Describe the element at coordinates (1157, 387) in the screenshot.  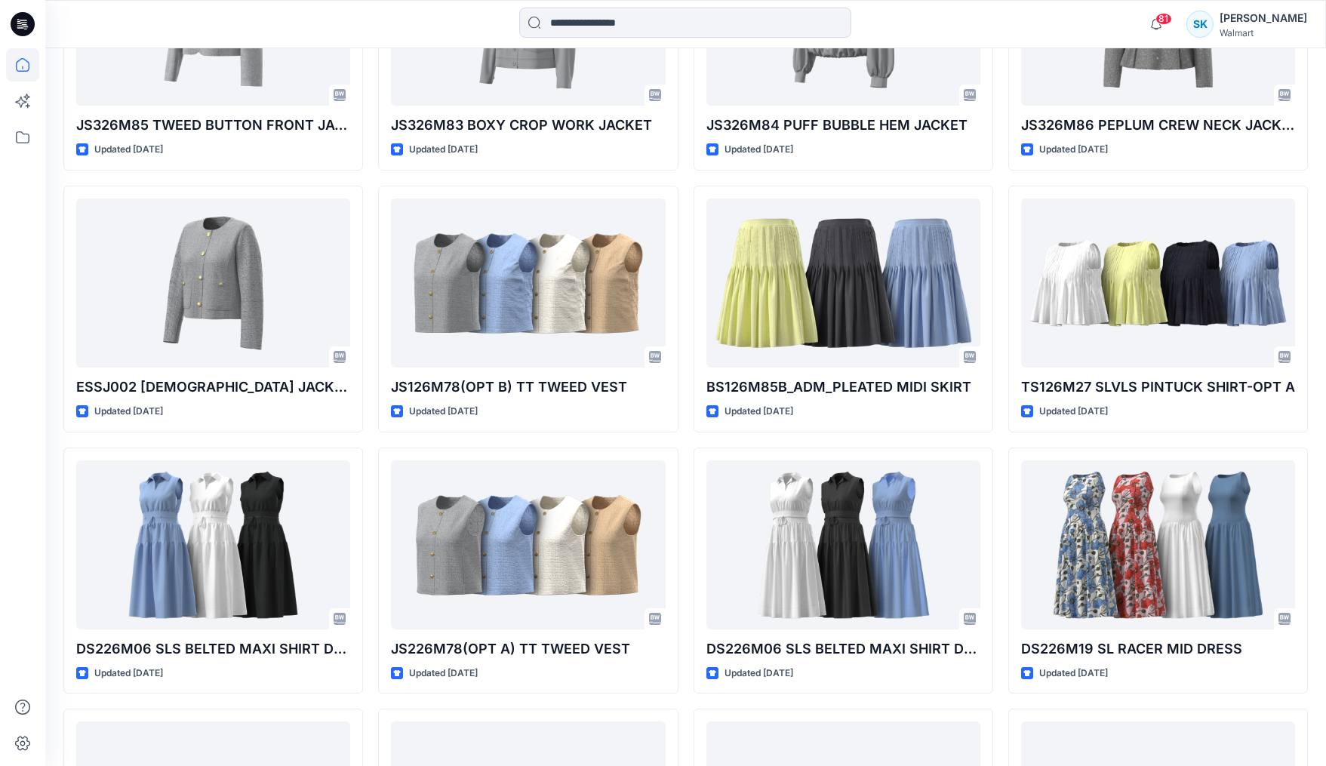
I see `p: TS126M27 SLVLS PINTUCK SHIRT-OPT A` at that location.